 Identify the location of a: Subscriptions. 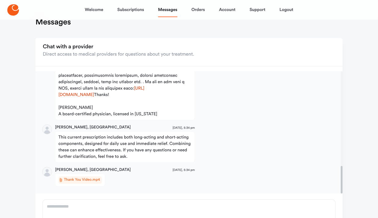
(131, 10).